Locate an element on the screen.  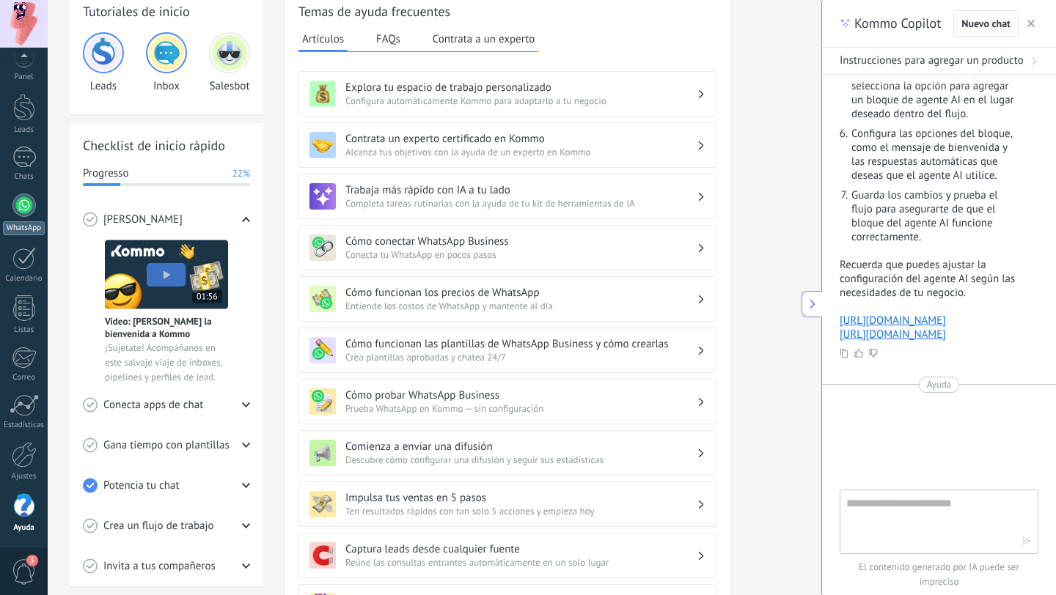
p: Recuerda que puedes ajustar la configuración del agente AI según las necesidades de tu negocio. is located at coordinates (930, 279).